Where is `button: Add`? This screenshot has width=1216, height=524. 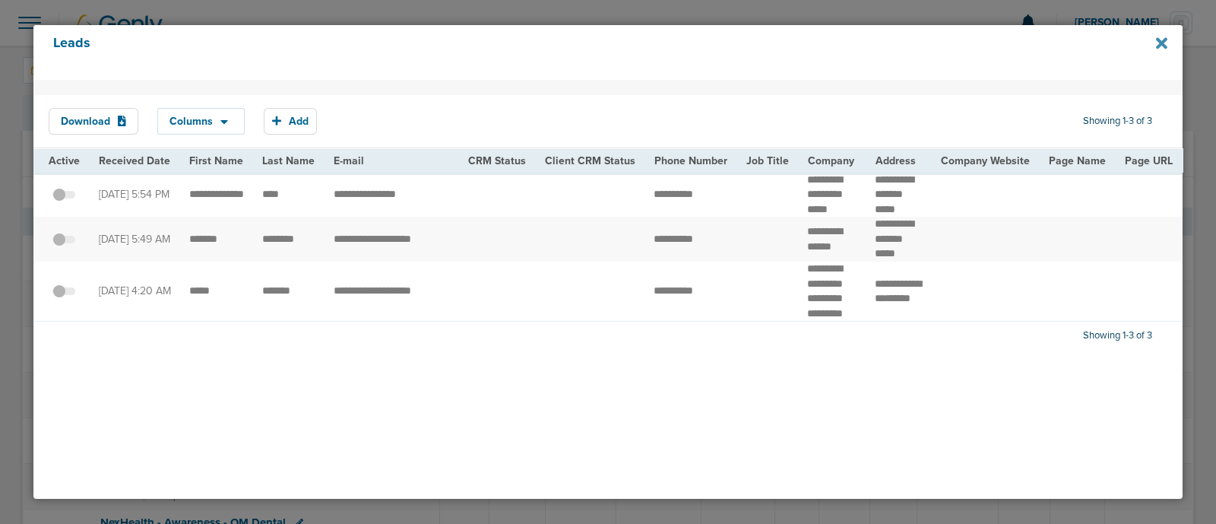
button: Add is located at coordinates (290, 121).